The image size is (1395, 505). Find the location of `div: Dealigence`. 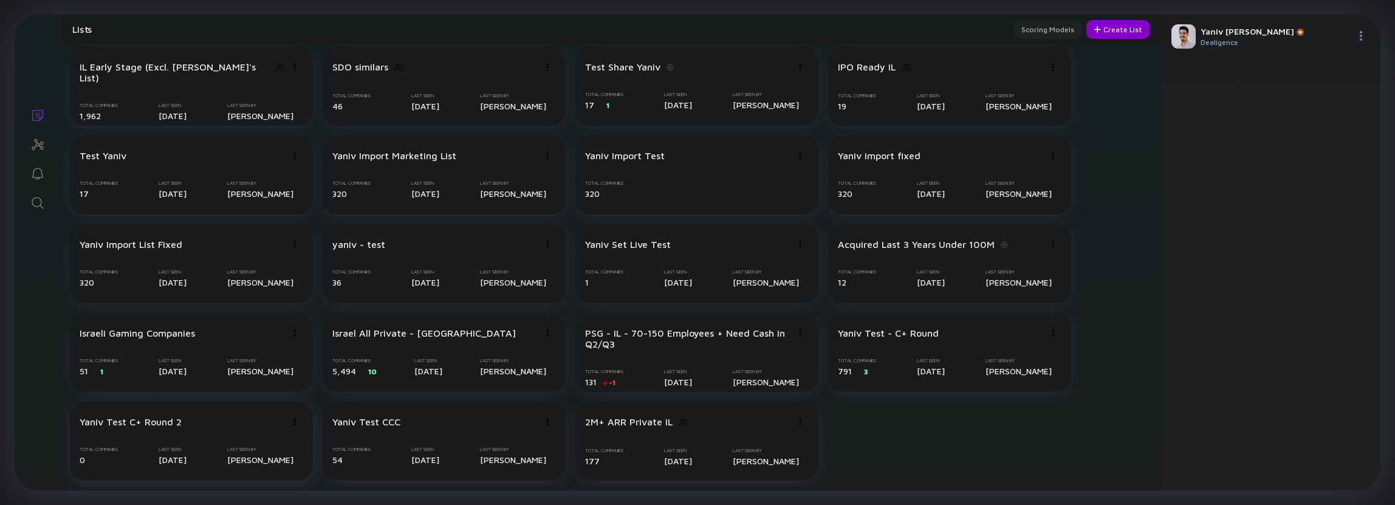

div: Dealigence is located at coordinates (1276, 42).